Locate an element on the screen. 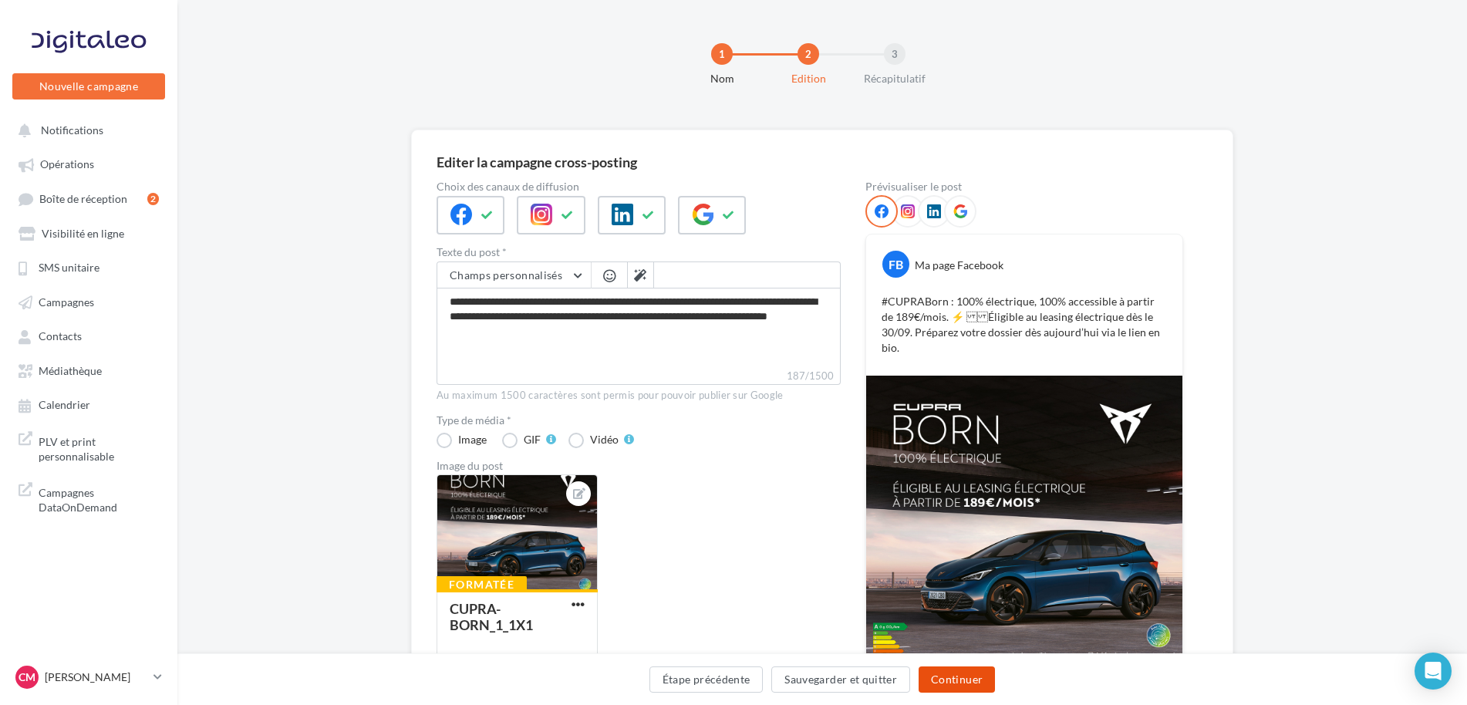  label: Choix des canaux de diffusion is located at coordinates (639, 187).